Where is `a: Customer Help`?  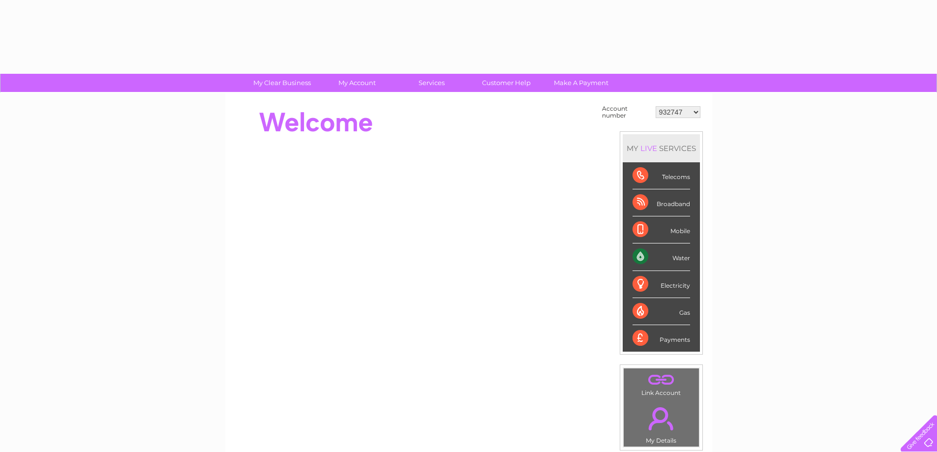 a: Customer Help is located at coordinates (506, 83).